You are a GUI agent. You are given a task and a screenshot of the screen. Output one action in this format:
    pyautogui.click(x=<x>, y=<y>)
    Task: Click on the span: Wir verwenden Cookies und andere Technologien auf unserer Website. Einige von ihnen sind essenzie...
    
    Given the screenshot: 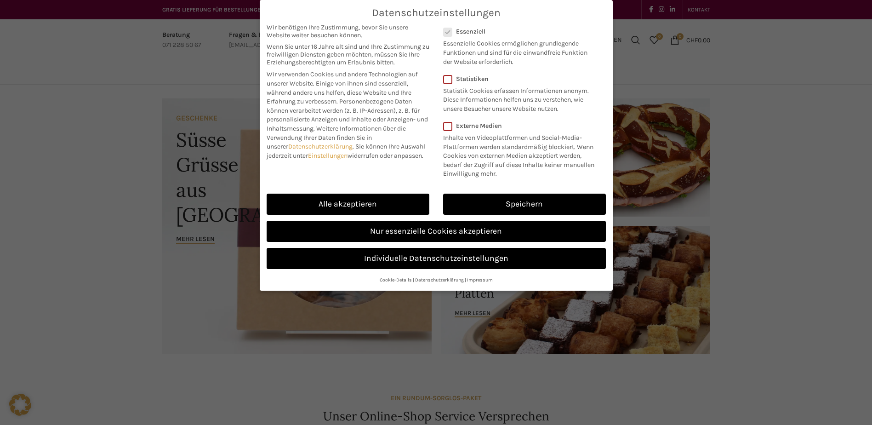 What is the action you would take?
    pyautogui.click(x=342, y=88)
    